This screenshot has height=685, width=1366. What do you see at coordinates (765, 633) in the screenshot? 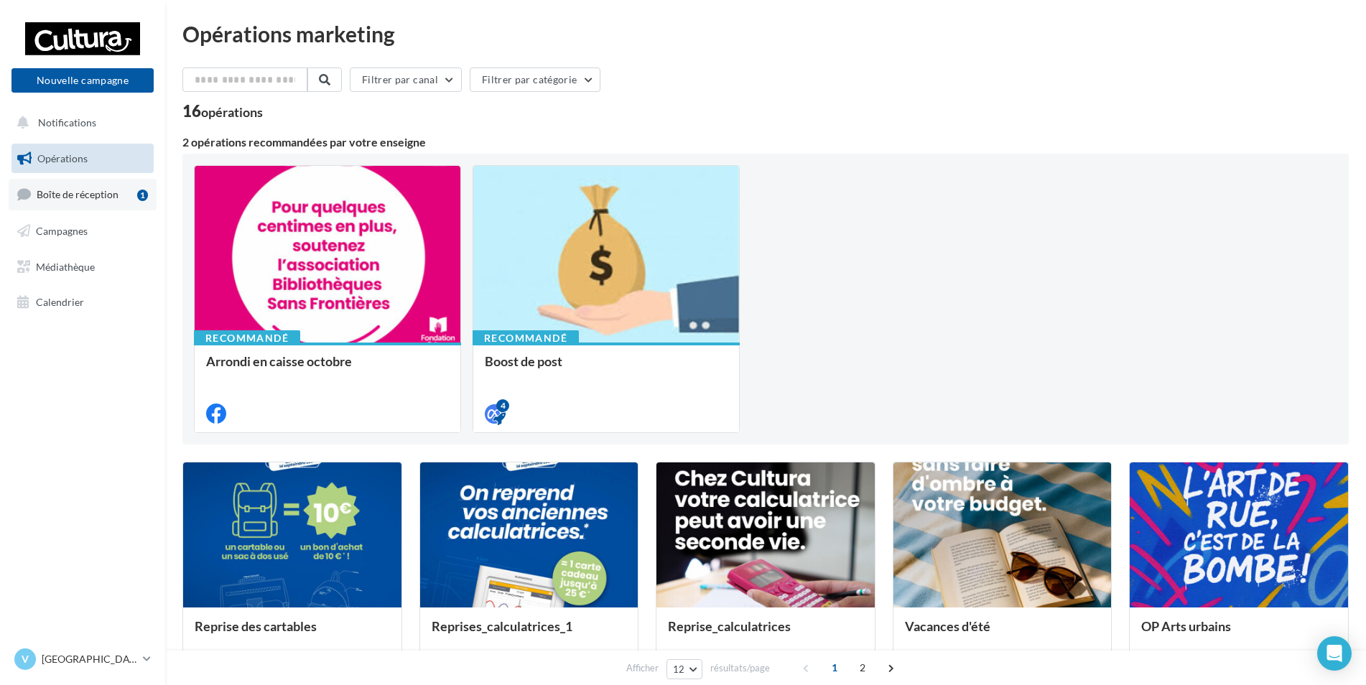
I see `div: Reprise_calculatrices` at bounding box center [765, 633].